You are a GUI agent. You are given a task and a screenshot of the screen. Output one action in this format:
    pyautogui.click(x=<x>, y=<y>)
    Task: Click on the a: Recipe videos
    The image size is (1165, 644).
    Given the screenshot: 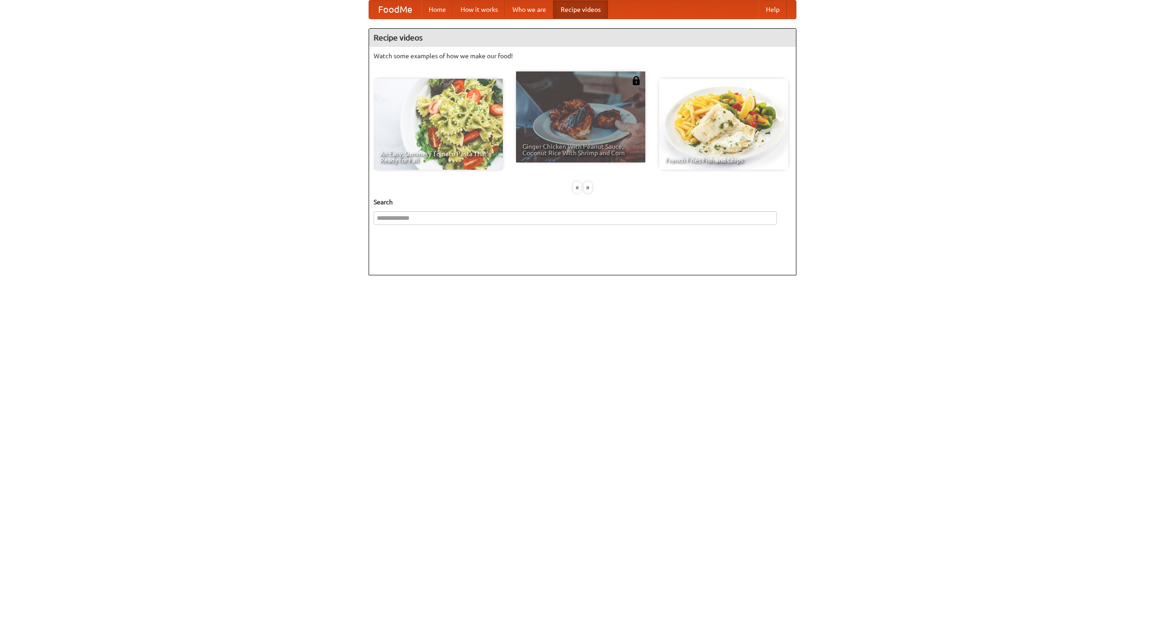 What is the action you would take?
    pyautogui.click(x=581, y=10)
    